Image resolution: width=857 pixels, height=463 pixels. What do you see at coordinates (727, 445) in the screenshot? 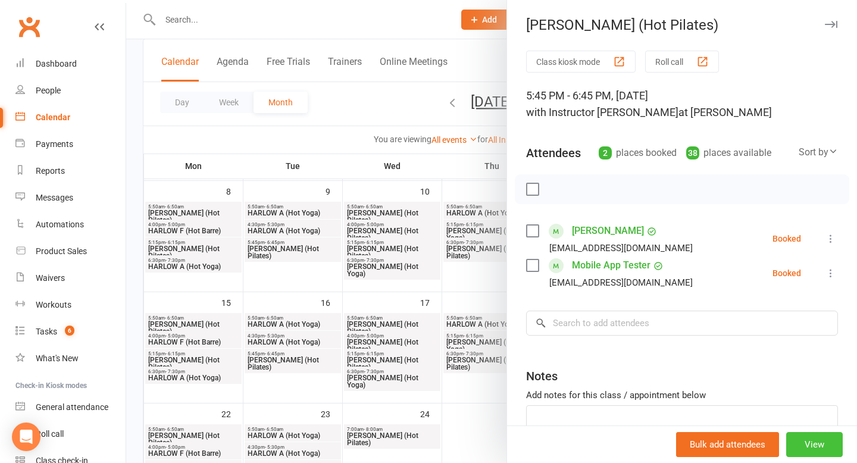
I see `button: Bulk add attendees` at bounding box center [727, 445].